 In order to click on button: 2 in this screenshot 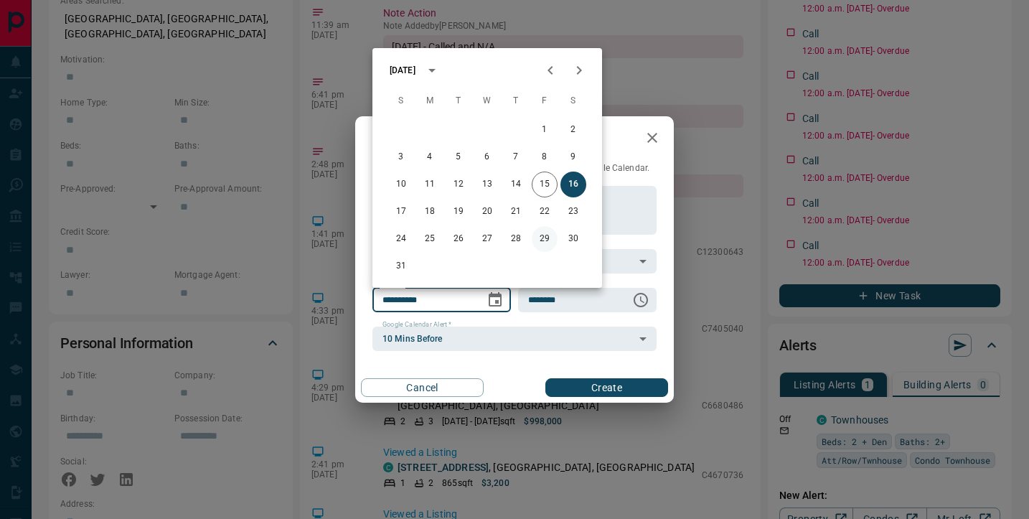, I will do `click(573, 130)`.